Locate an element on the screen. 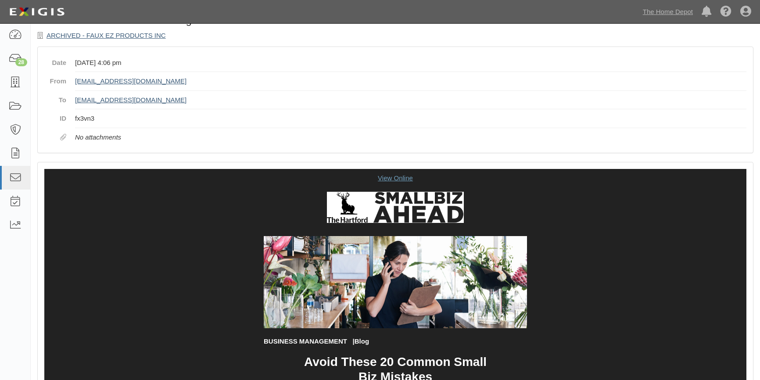 The height and width of the screenshot is (380, 760). dt: From is located at coordinates (55, 79).